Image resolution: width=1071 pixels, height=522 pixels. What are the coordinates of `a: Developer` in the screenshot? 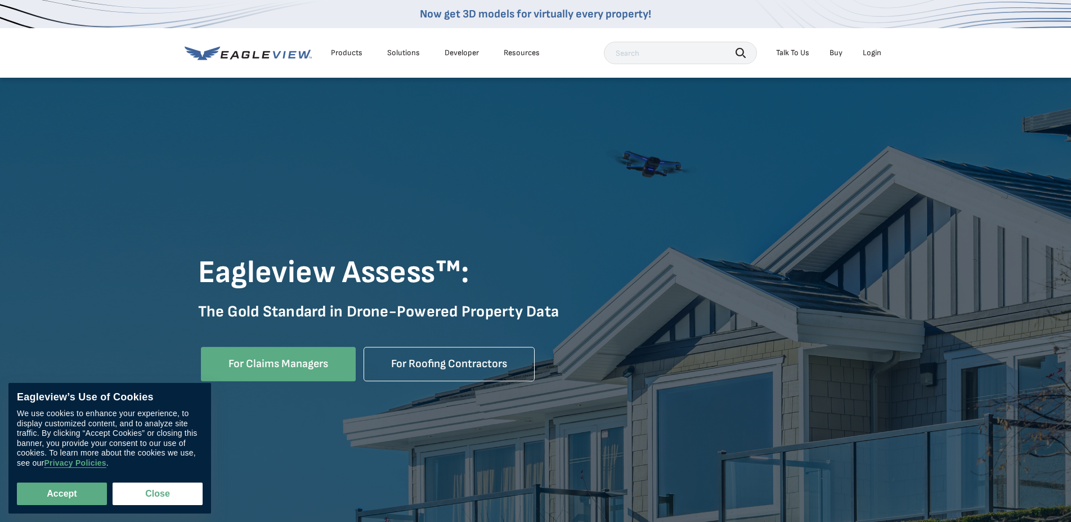 It's located at (462, 53).